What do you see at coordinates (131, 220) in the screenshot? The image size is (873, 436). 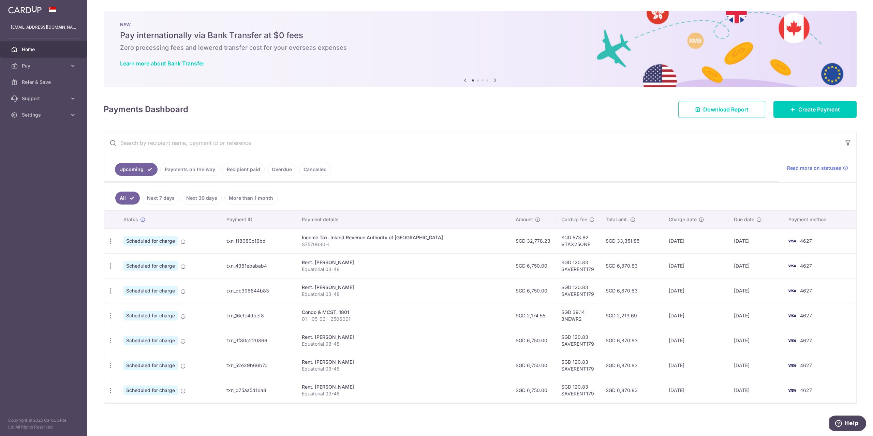 I see `span: Status` at bounding box center [131, 220].